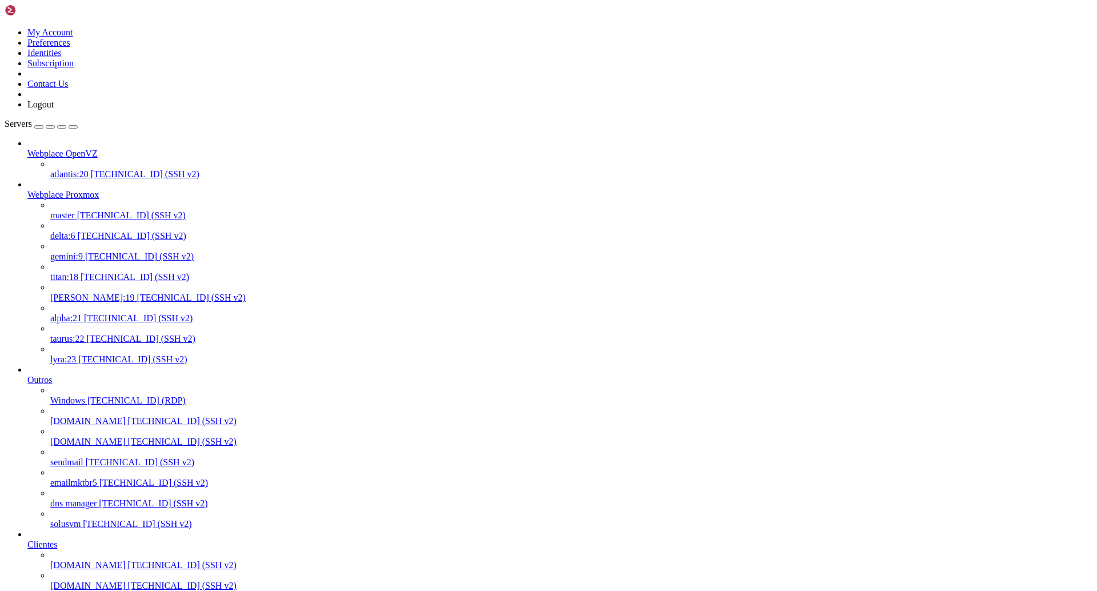 This screenshot has width=1097, height=591. Describe the element at coordinates (40, 379) in the screenshot. I see `span: Outros` at that location.